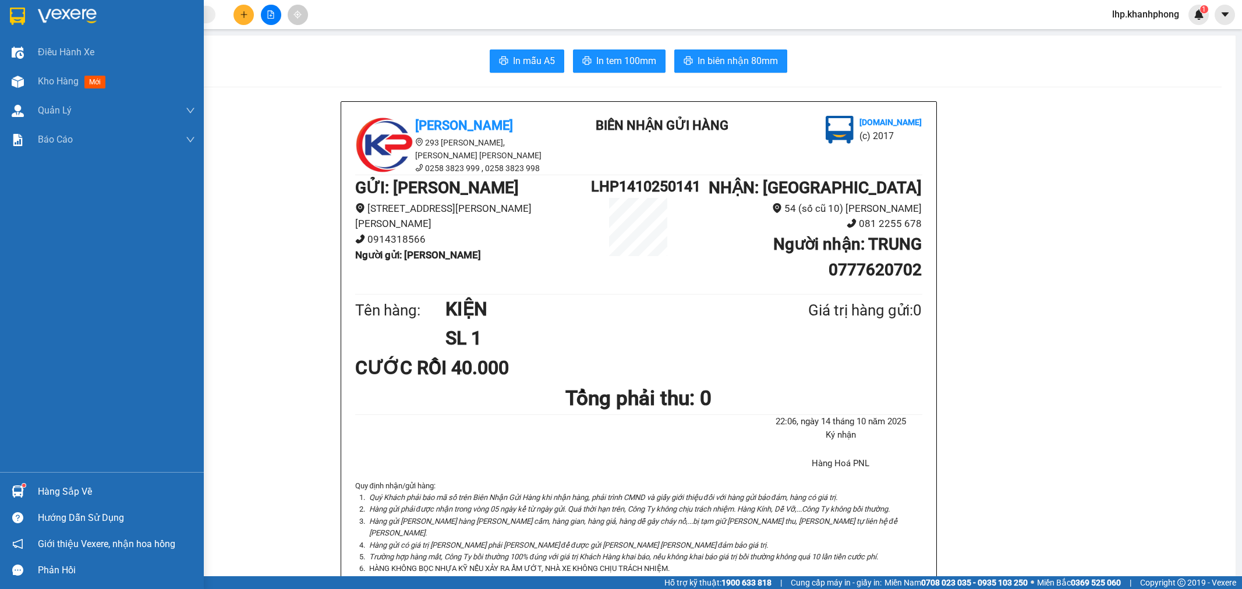  What do you see at coordinates (17, 544) in the screenshot?
I see `span: notification` at bounding box center [17, 544].